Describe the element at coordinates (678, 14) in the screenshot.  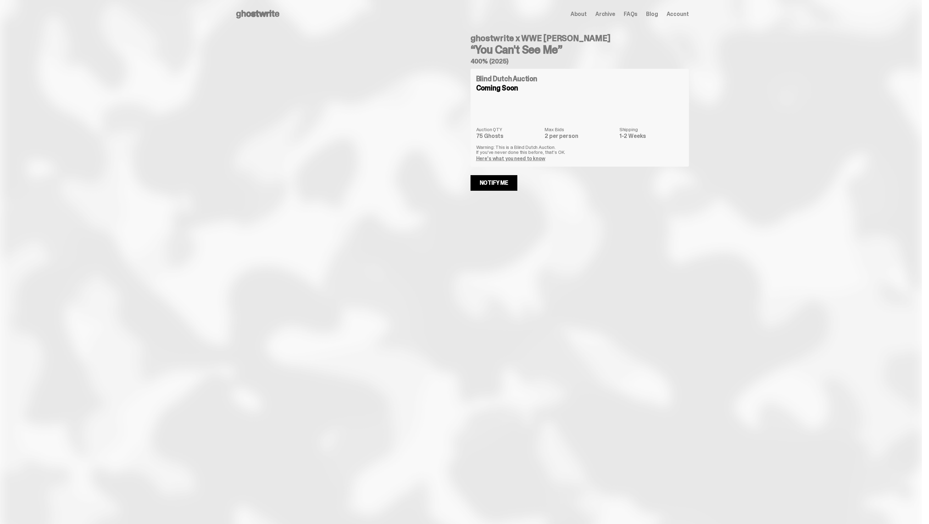
I see `a: Account` at that location.